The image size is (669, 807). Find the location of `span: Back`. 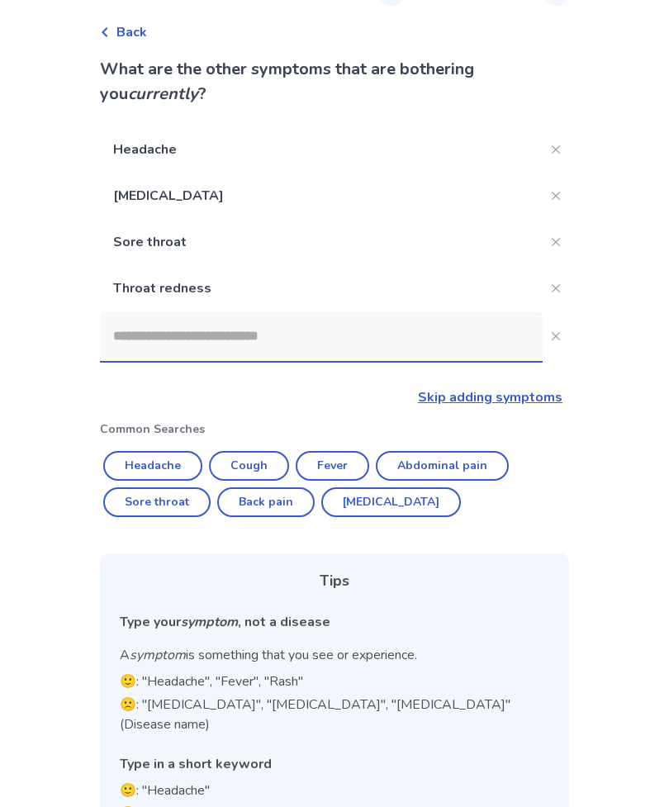

span: Back is located at coordinates (131, 32).